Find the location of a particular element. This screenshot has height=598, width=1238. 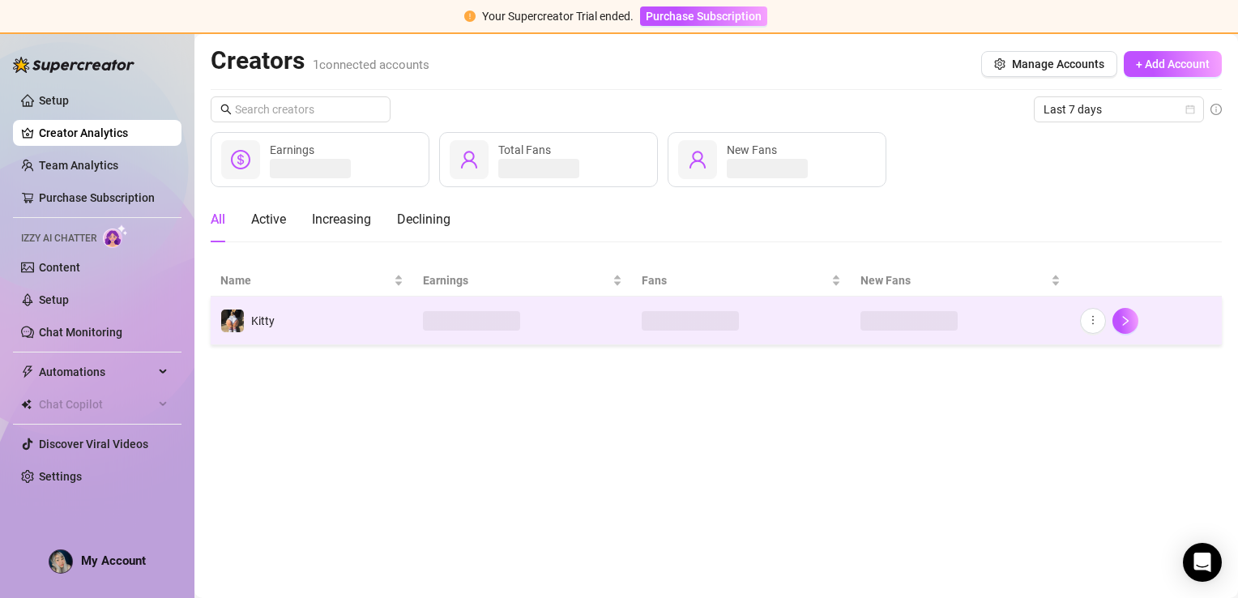

span: Manage Accounts is located at coordinates (1058, 64).